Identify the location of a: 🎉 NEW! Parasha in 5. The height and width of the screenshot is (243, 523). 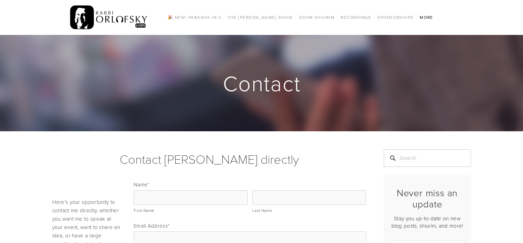
(194, 17).